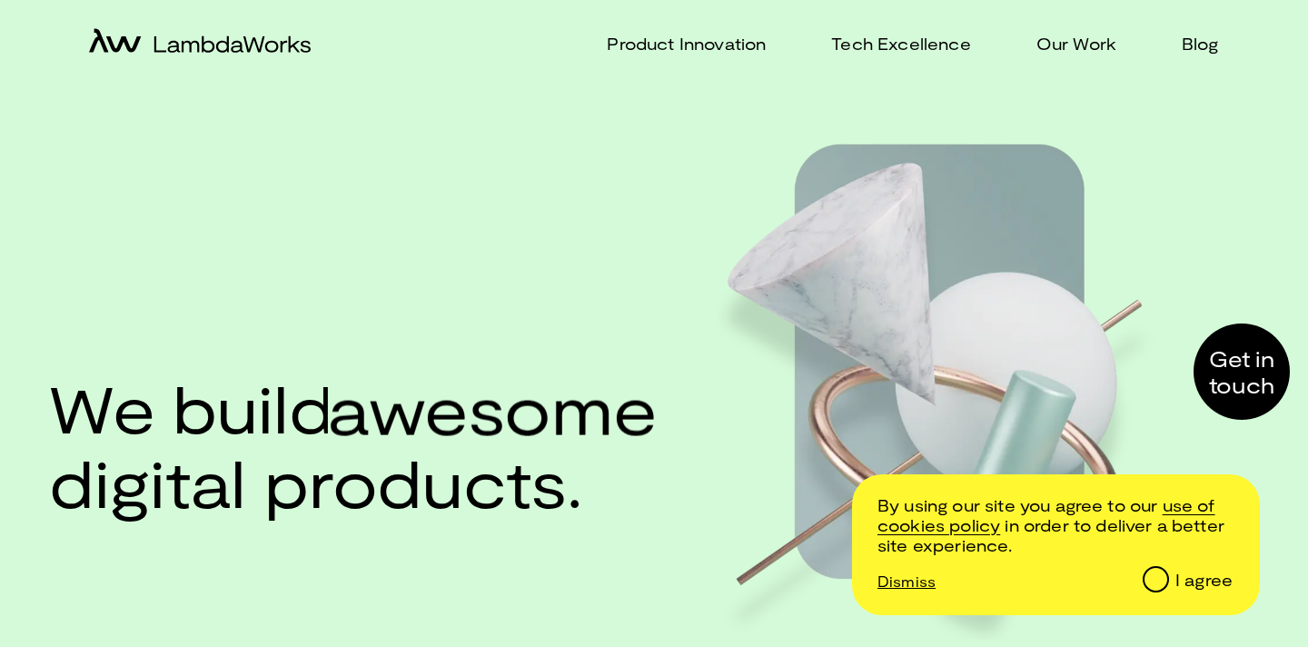  Describe the element at coordinates (1055, 525) in the screenshot. I see `p: By using our site you agree to our in order to deliver a better site experience.` at that location.